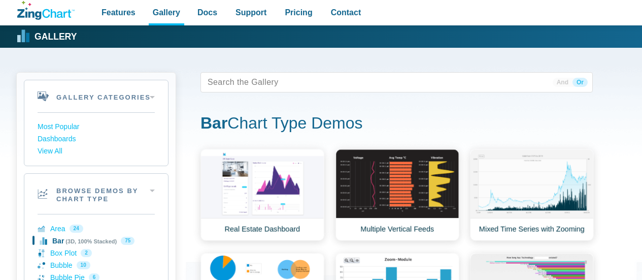  I want to click on span: Features, so click(118, 12).